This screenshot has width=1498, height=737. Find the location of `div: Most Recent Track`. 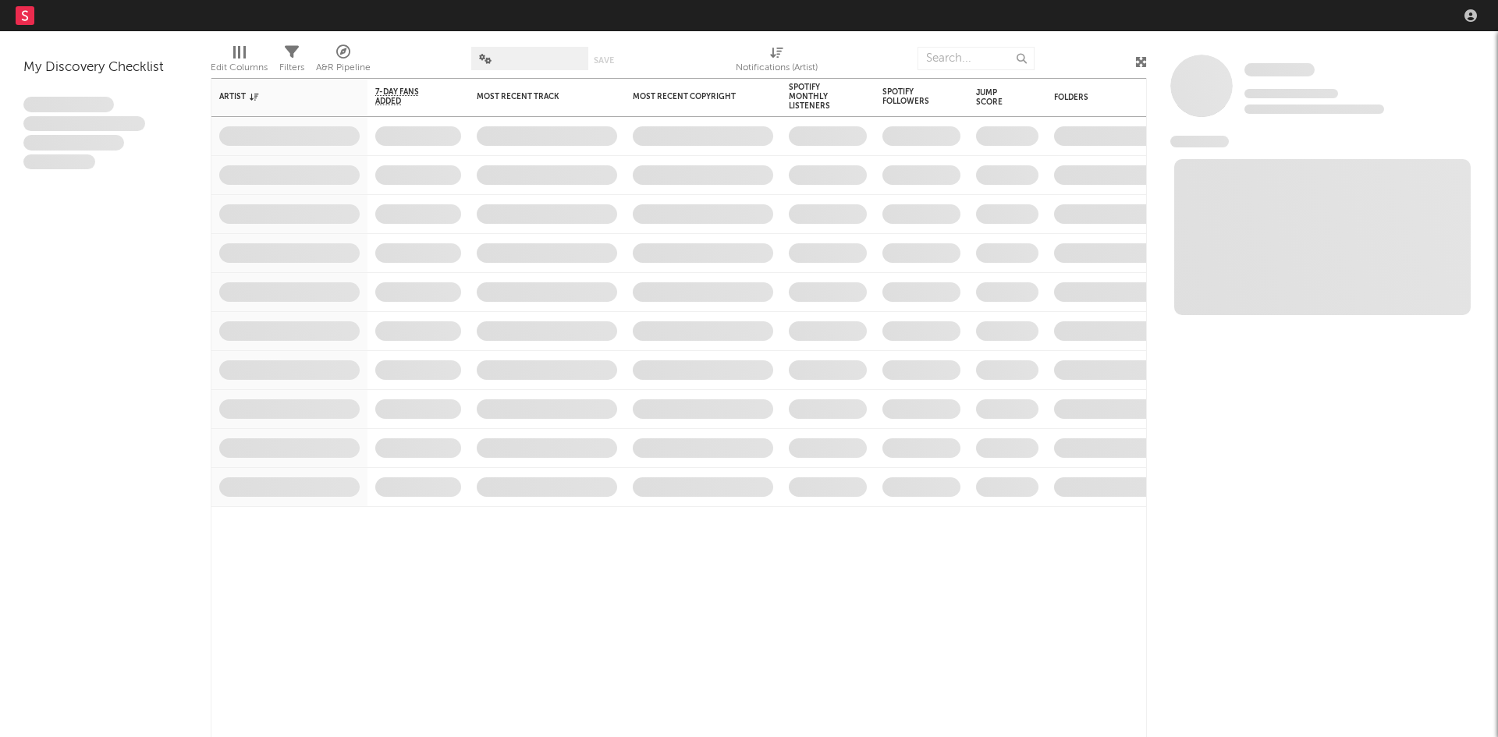

div: Most Recent Track is located at coordinates (535, 97).